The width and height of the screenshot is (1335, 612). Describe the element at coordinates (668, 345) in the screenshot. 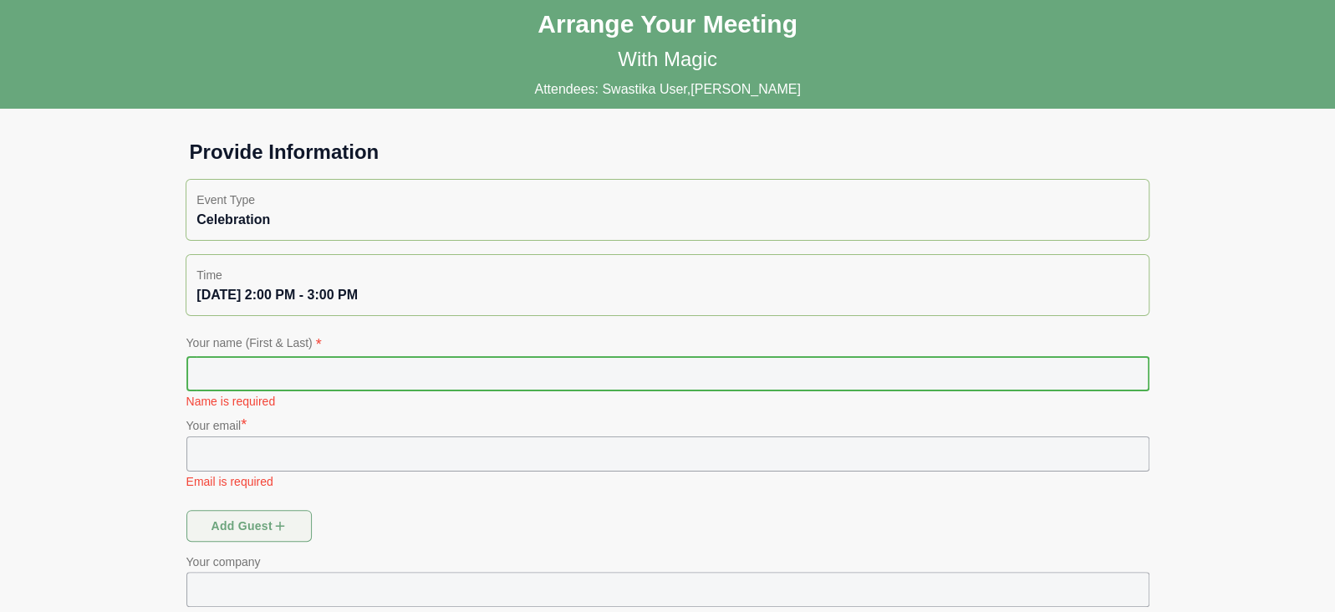

I see `p: Your name (First & Last)` at that location.